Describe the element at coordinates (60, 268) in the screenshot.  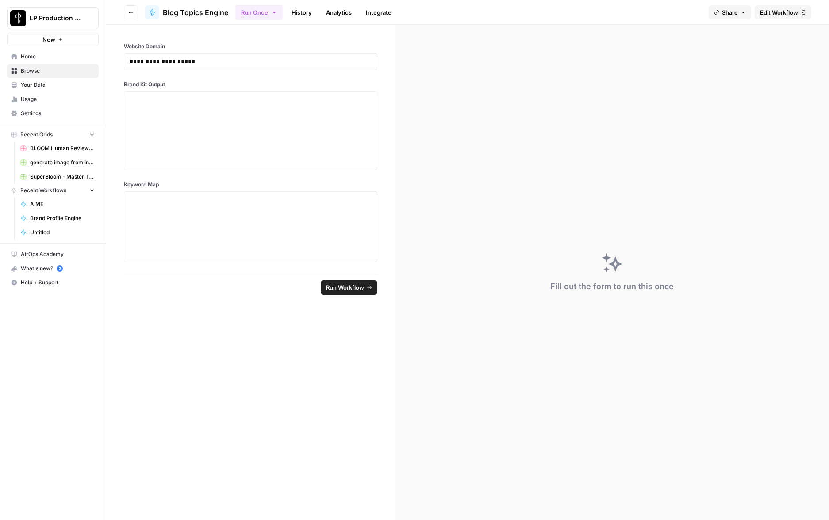
I see `a: 5` at that location.